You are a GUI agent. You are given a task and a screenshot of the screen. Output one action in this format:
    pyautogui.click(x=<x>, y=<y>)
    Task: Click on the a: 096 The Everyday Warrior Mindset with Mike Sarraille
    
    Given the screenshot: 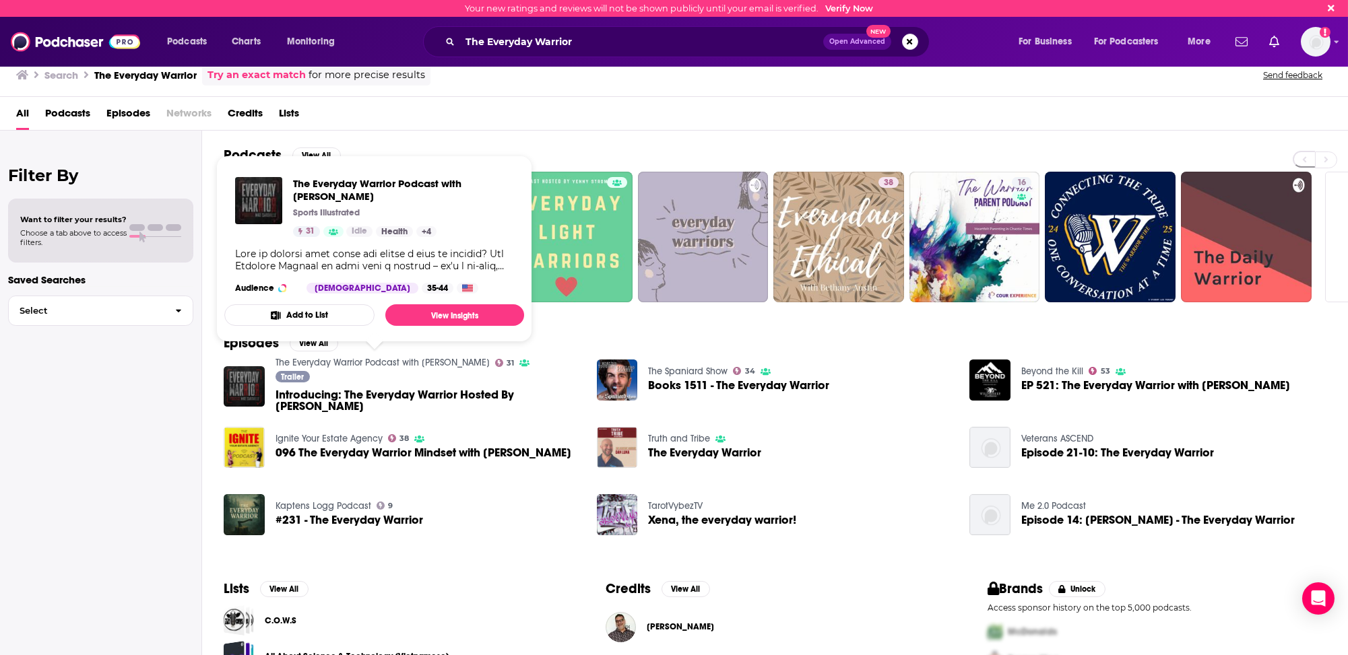 What is the action you would take?
    pyautogui.click(x=423, y=453)
    